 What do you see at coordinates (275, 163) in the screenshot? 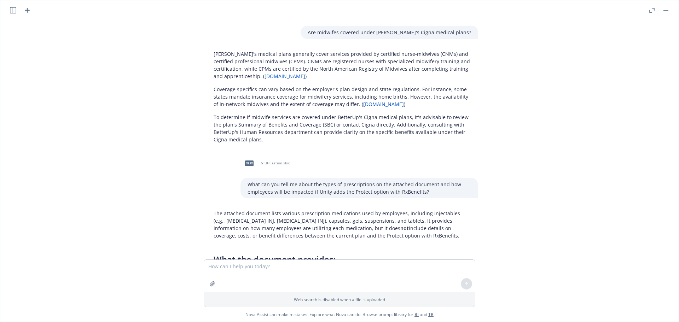
I see `span: Rx Utilization.xlsx` at bounding box center [275, 163].